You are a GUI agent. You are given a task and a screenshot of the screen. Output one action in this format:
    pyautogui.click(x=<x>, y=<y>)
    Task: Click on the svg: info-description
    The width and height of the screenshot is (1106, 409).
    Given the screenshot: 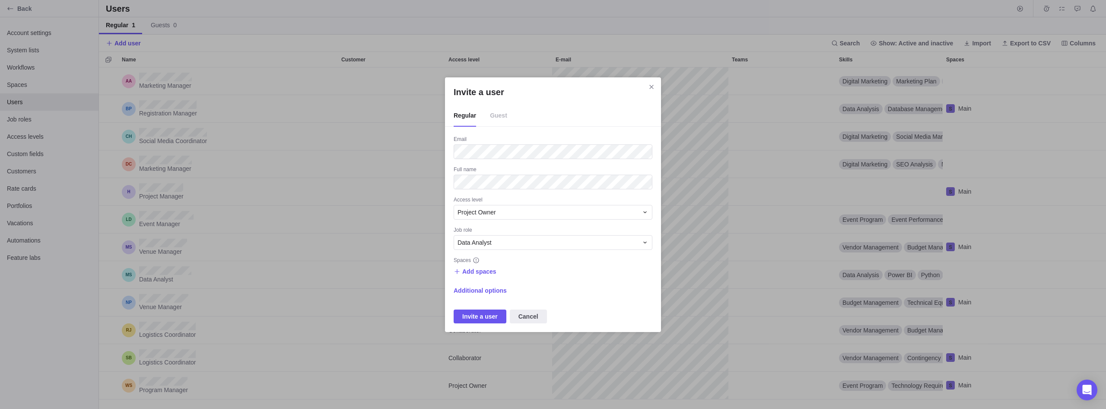 What is the action you would take?
    pyautogui.click(x=476, y=260)
    